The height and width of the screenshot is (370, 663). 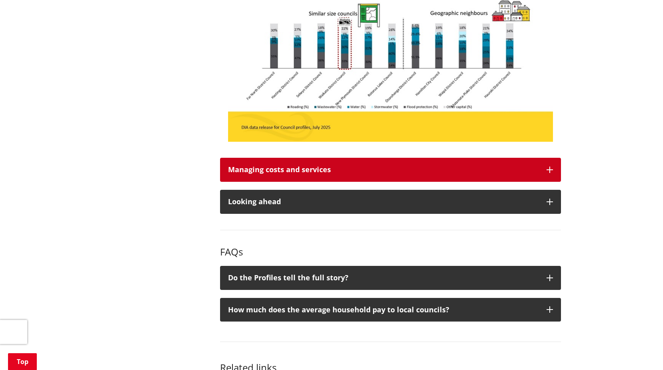 I want to click on h3: FAQs, so click(x=391, y=252).